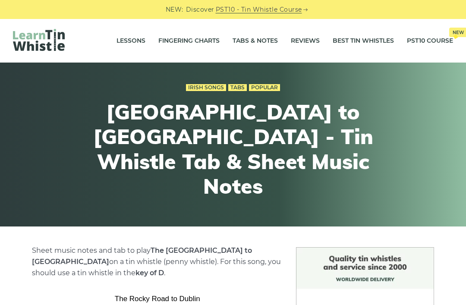 Image resolution: width=466 pixels, height=305 pixels. Describe the element at coordinates (255, 41) in the screenshot. I see `a: Tabs & Notes` at that location.